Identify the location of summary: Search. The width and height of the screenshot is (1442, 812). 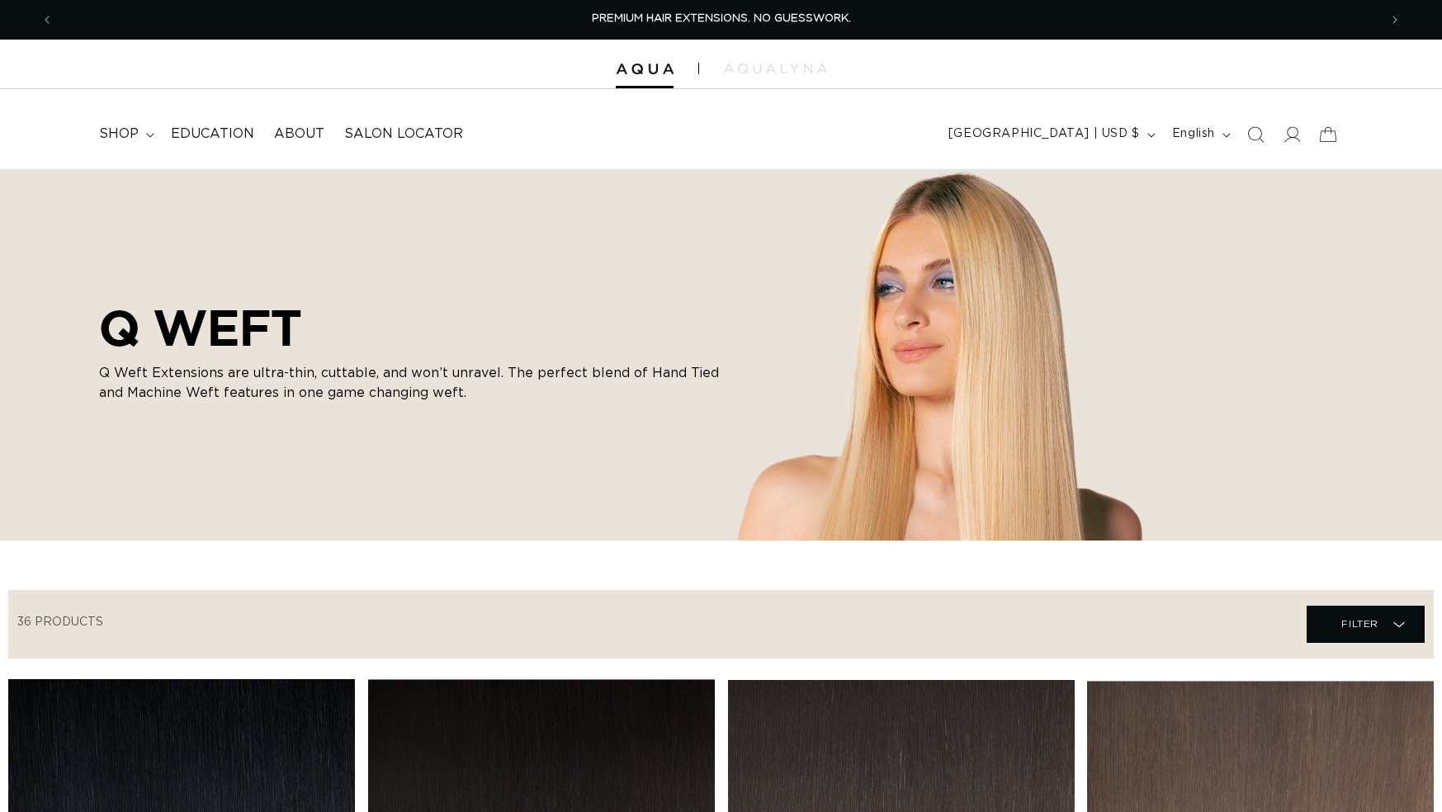
(1255, 135).